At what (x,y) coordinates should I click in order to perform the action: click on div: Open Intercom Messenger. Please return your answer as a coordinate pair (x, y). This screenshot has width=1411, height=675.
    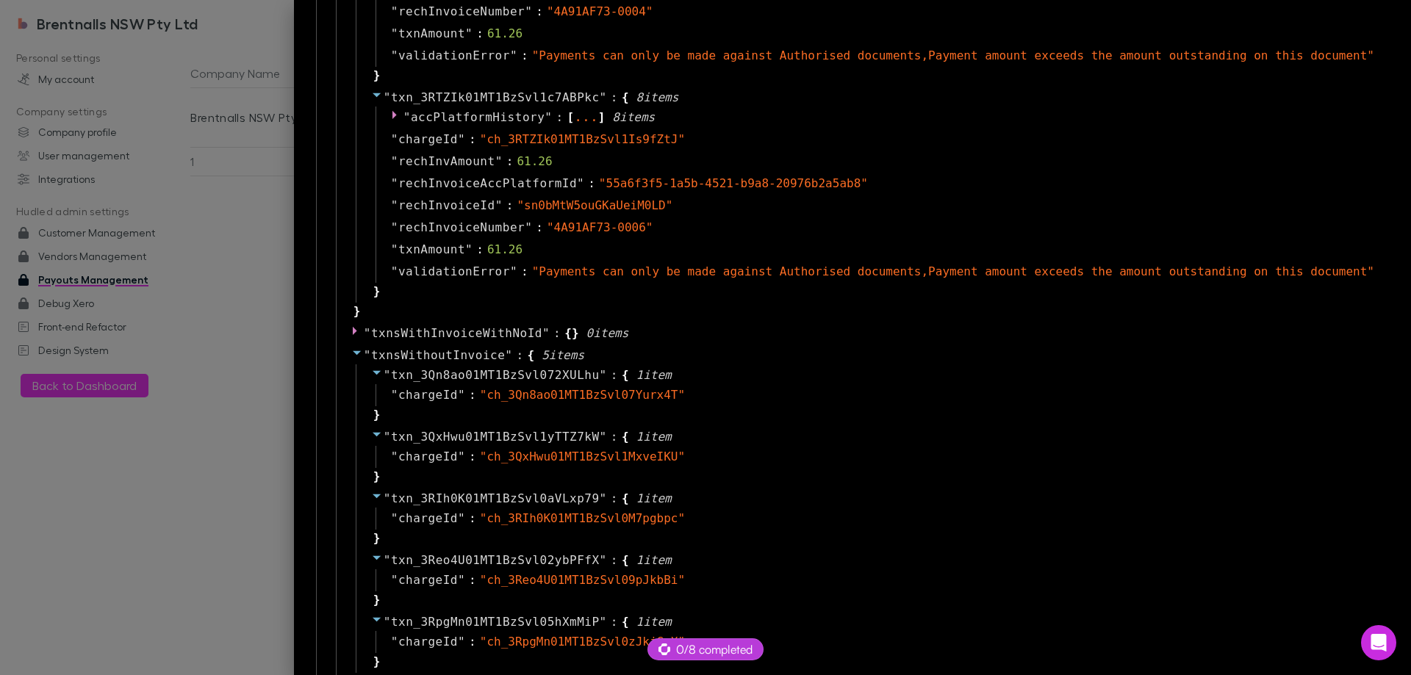
    Looking at the image, I should click on (1378, 643).